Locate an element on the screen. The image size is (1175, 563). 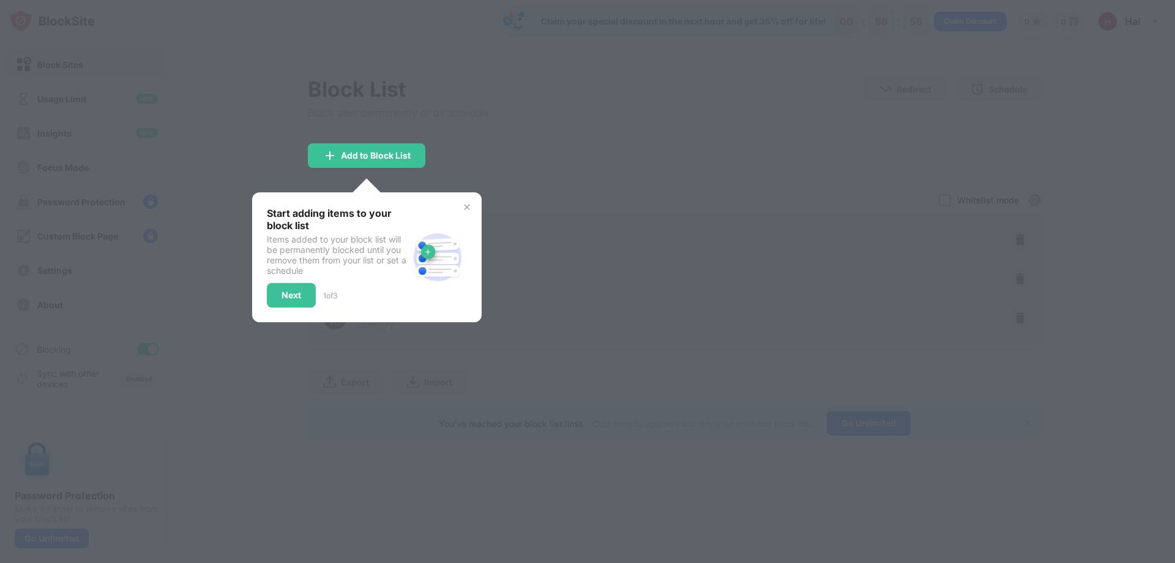
div: Items added to your block list will be permanently blocked until you remove them from your list o... is located at coordinates (337, 255).